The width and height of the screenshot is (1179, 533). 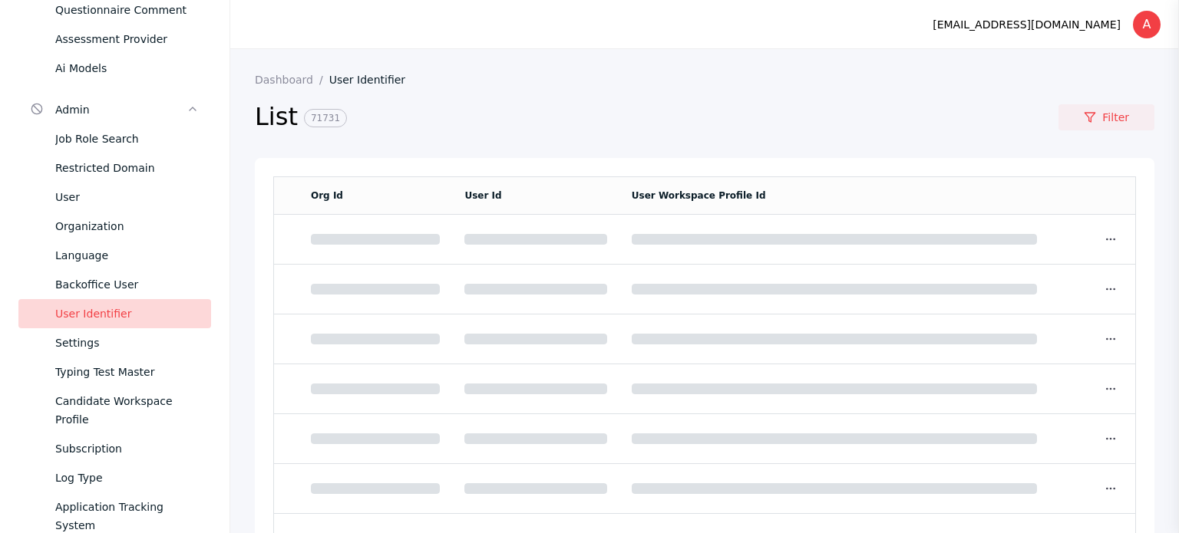 What do you see at coordinates (127, 226) in the screenshot?
I see `div: Organization` at bounding box center [127, 226].